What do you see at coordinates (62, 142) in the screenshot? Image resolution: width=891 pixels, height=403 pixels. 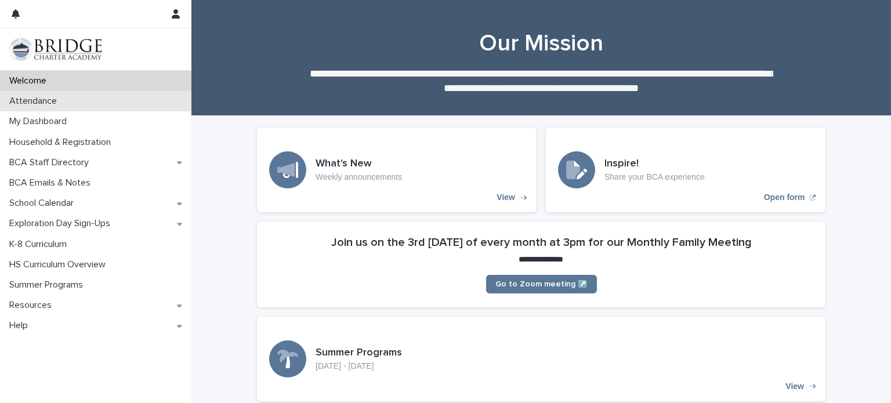 I see `p: Household & Registration` at bounding box center [62, 142].